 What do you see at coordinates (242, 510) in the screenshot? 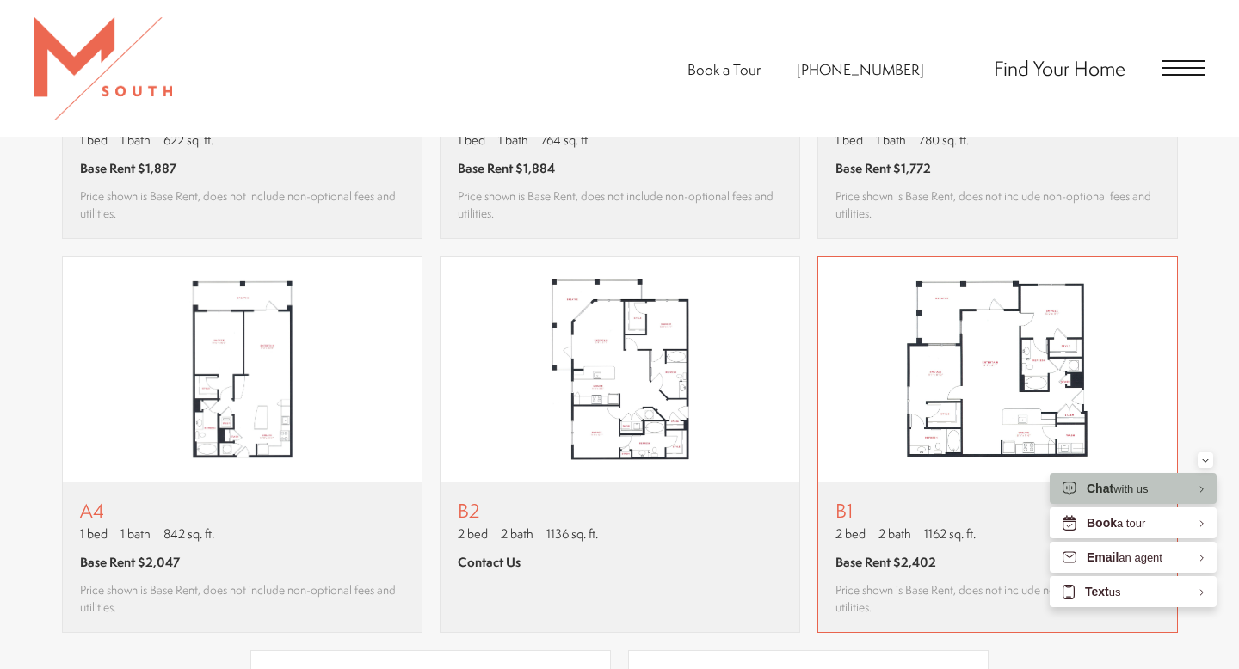
I see `p: A4` at bounding box center [242, 510].